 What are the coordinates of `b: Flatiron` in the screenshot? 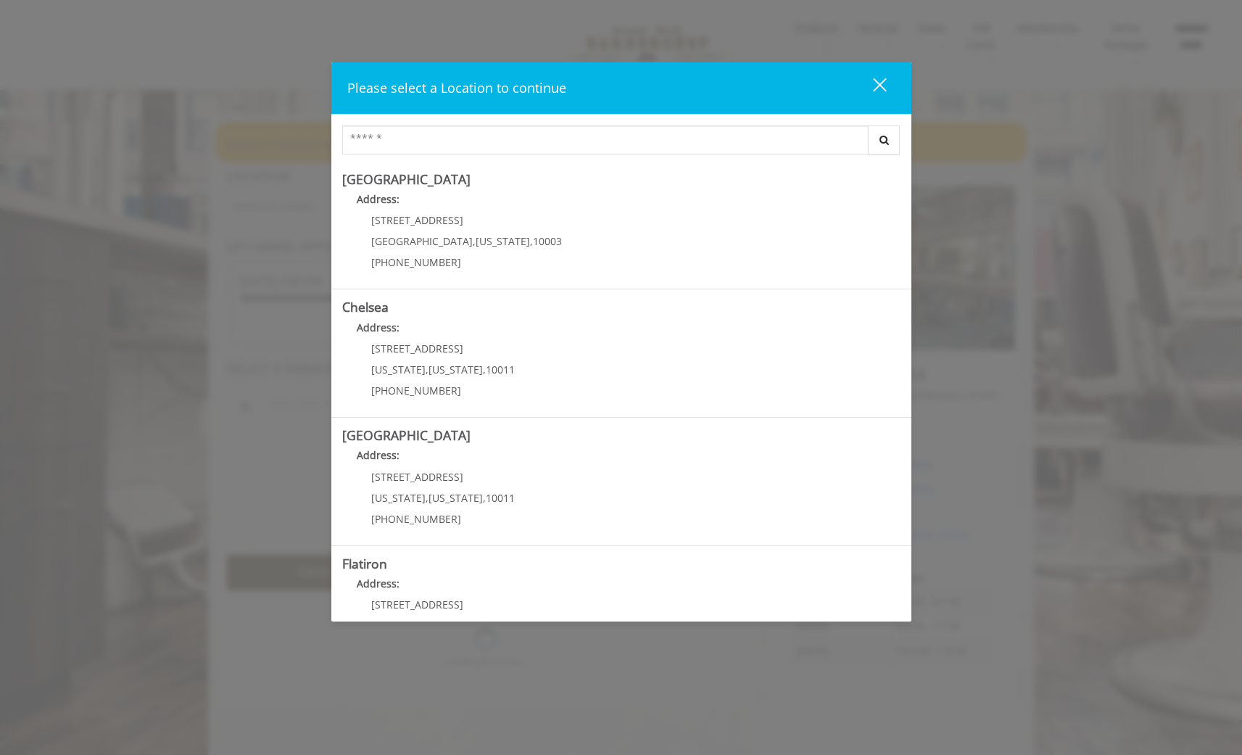 It's located at (365, 563).